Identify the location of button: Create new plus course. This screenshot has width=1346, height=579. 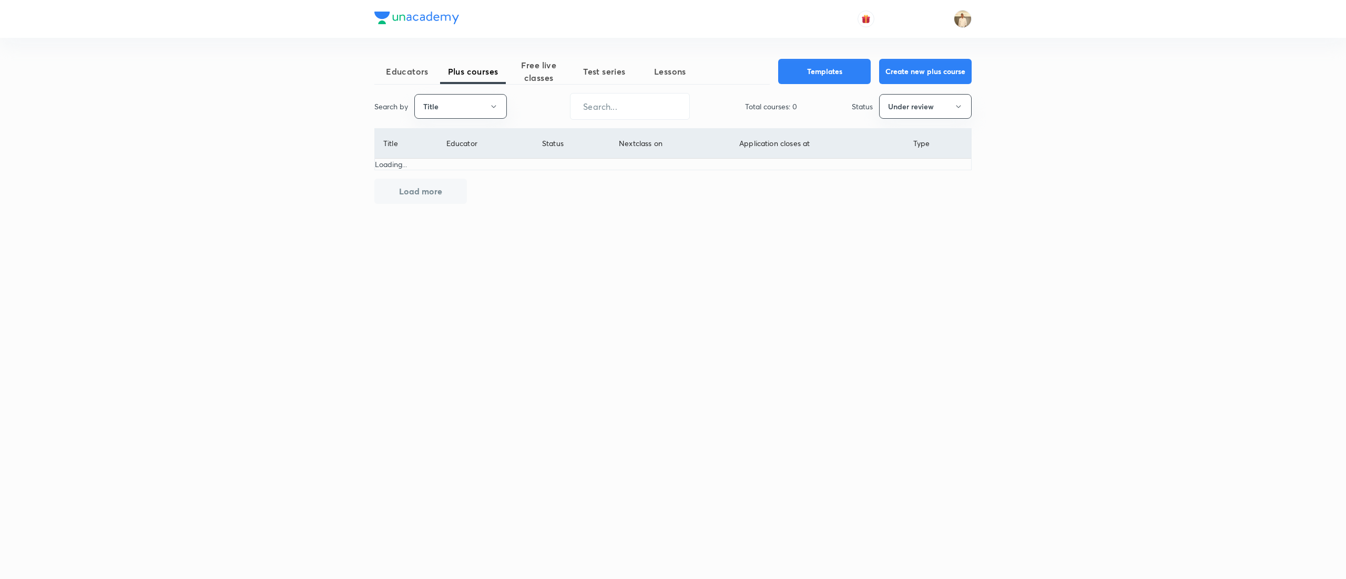
(925, 72).